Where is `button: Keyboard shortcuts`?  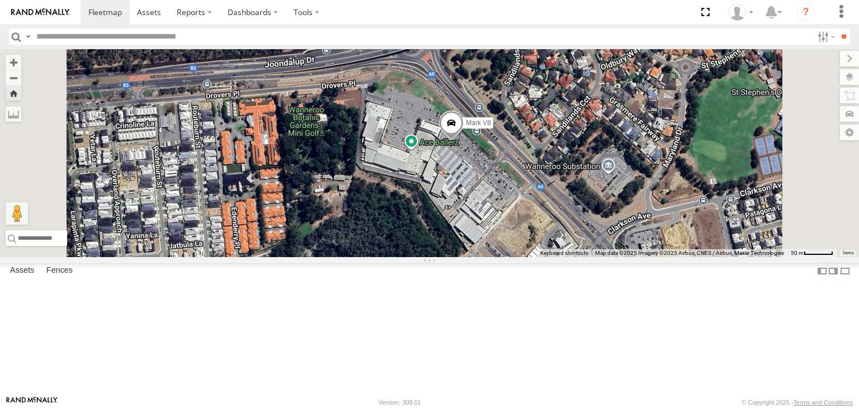 button: Keyboard shortcuts is located at coordinates (564, 253).